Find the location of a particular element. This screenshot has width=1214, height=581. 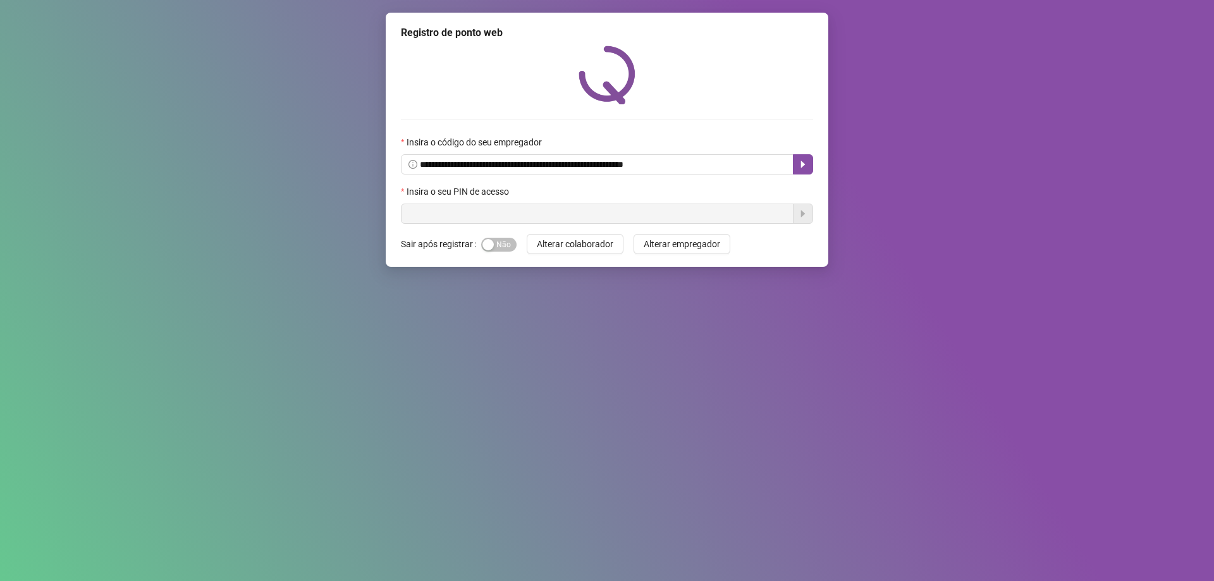

label: Insira o código do seu empregador is located at coordinates (475, 142).